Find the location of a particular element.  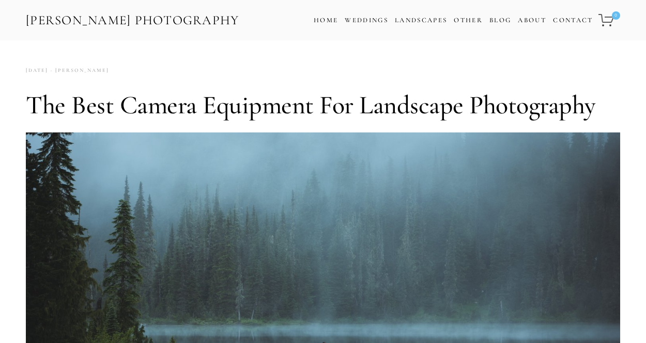

a: Weddings is located at coordinates (366, 20).